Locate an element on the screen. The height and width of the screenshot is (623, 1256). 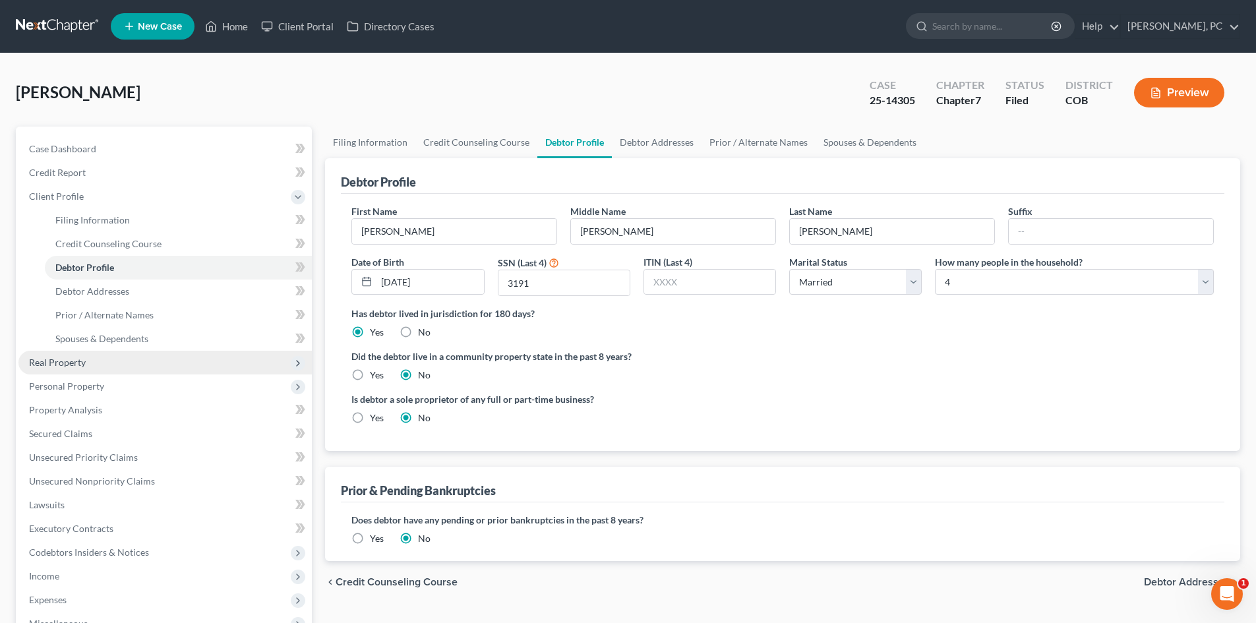
span: Real Property is located at coordinates (57, 362).